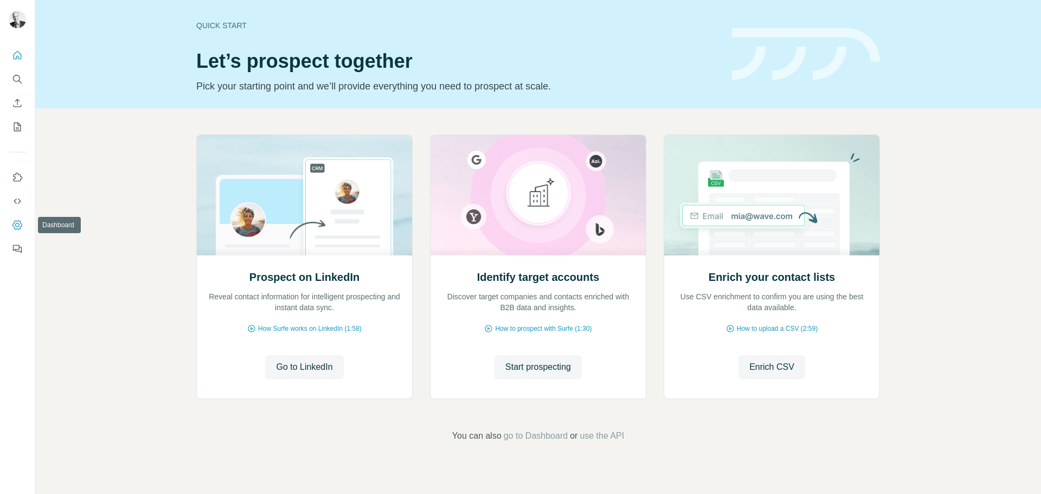  What do you see at coordinates (538, 302) in the screenshot?
I see `p: Discover target companies and contacts enriched with B2B data and insights.` at bounding box center [538, 302].